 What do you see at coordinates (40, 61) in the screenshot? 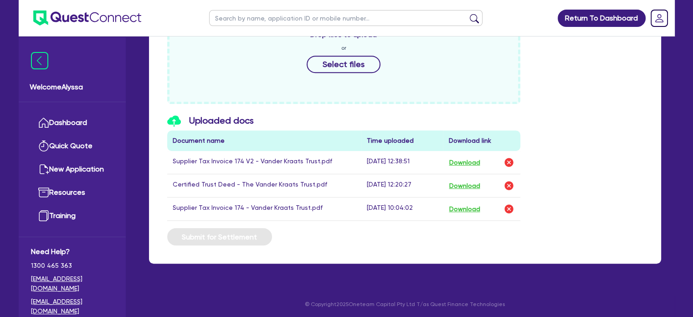
I see `img: icon-menu-close` at bounding box center [40, 61].